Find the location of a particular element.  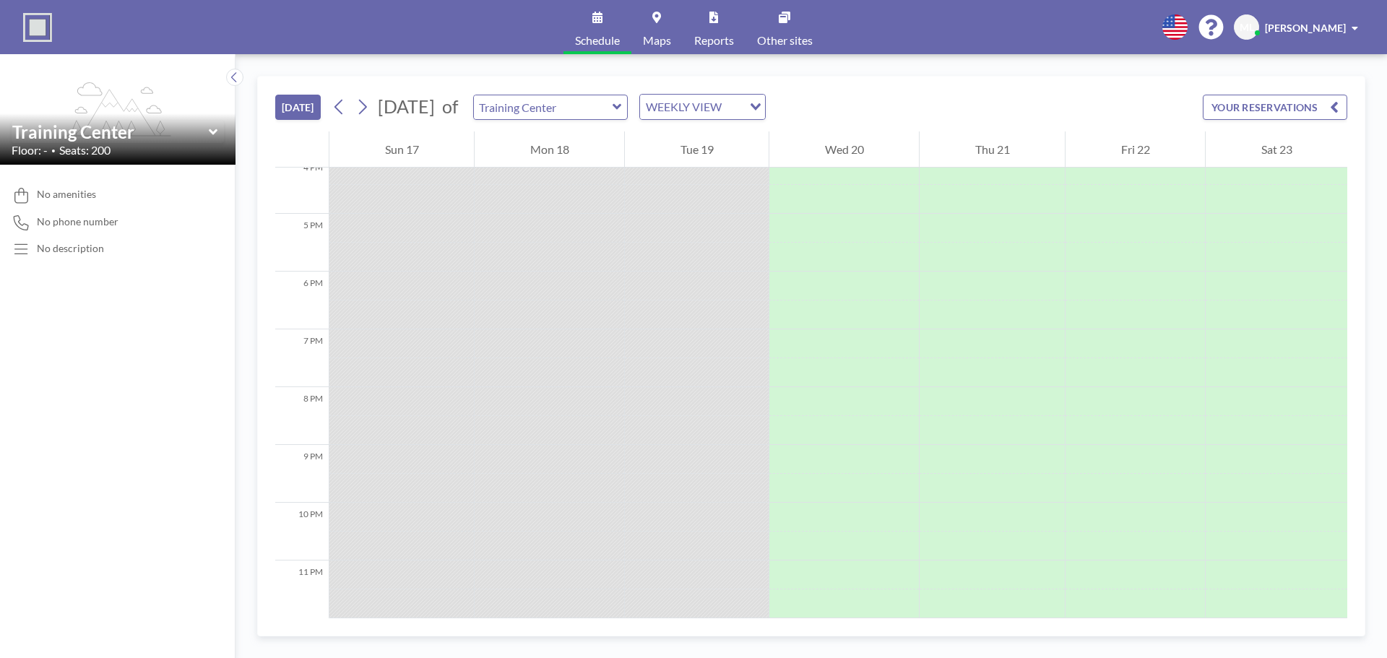

span: of is located at coordinates (450, 106).